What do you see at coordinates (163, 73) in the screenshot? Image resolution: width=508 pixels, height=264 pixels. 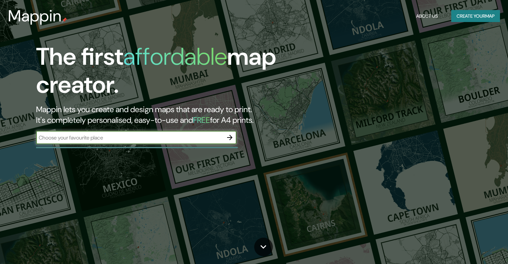 I see `h1: The first map creator.` at bounding box center [163, 73].